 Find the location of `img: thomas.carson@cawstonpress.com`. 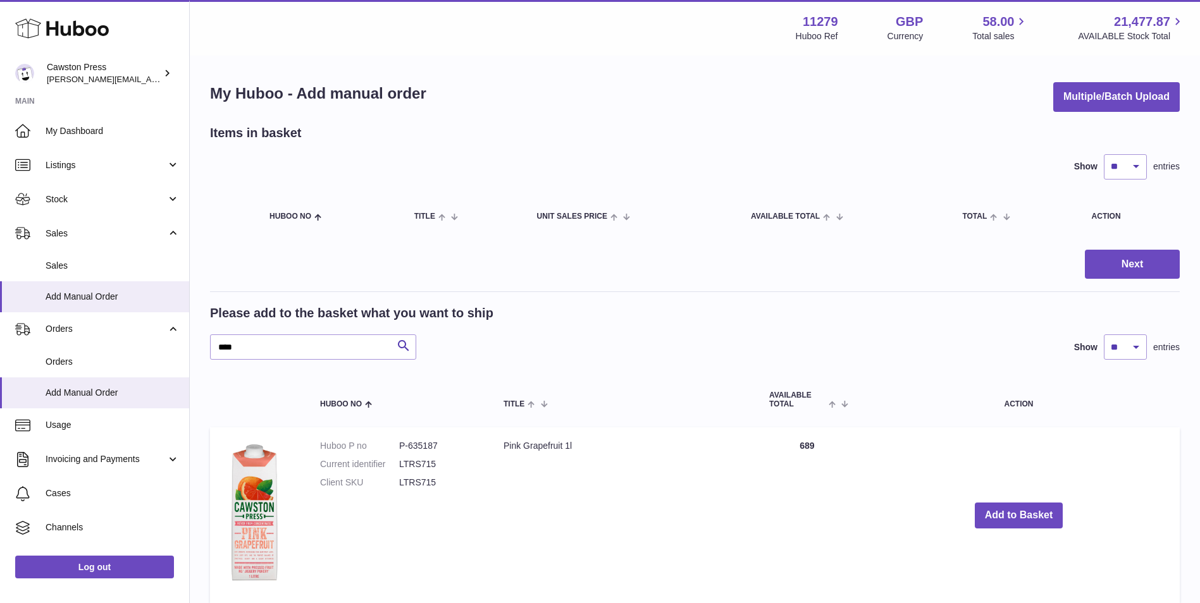

img: thomas.carson@cawstonpress.com is located at coordinates (25, 73).